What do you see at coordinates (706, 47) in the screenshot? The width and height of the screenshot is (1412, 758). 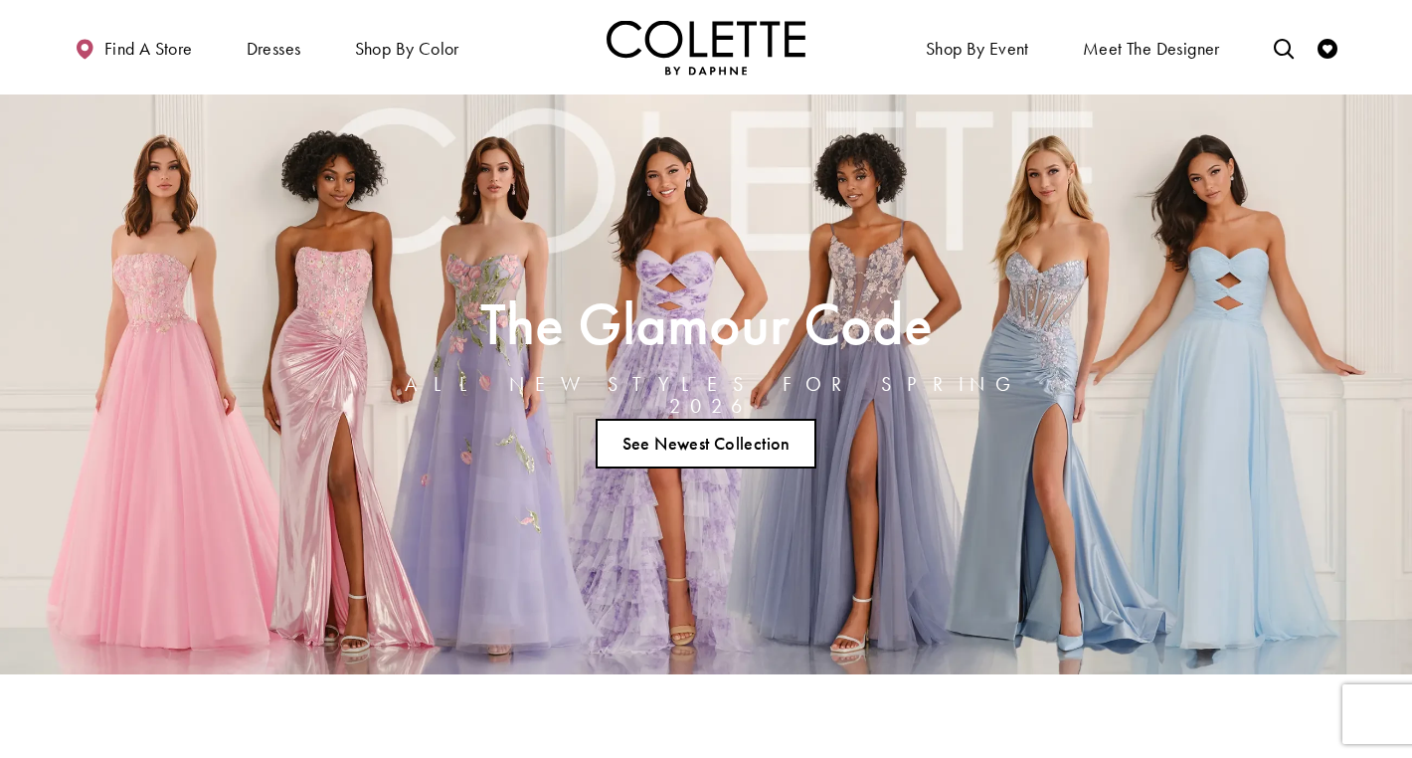 I see `a: Visit Home Page` at bounding box center [706, 47].